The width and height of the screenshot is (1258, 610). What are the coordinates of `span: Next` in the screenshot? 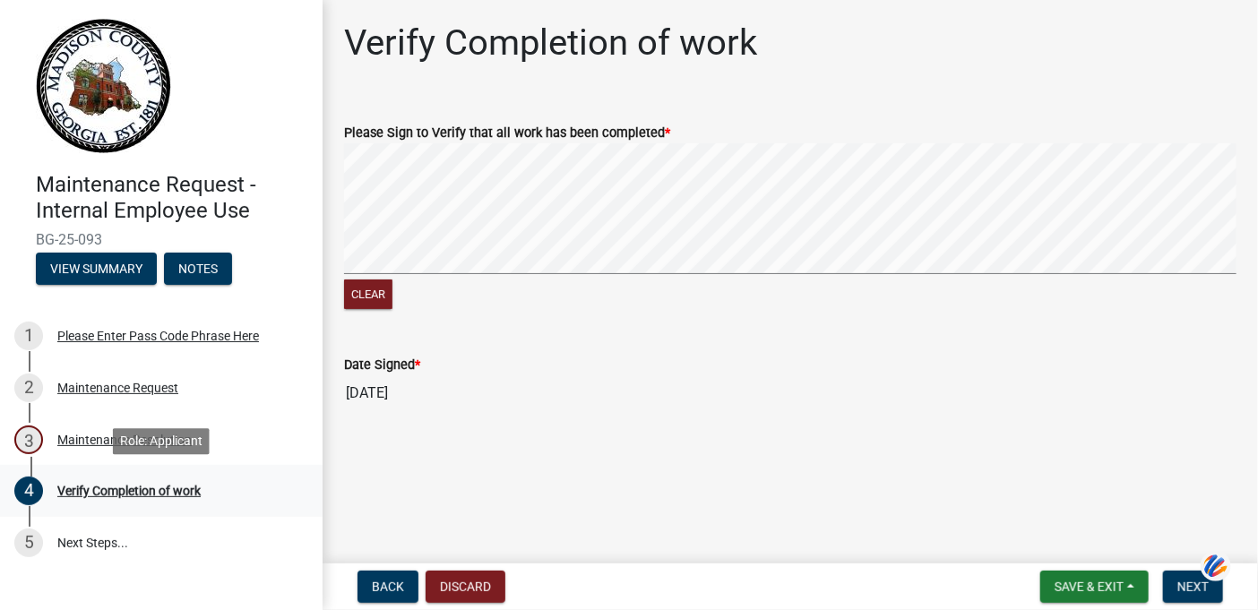 It's located at (1192, 587).